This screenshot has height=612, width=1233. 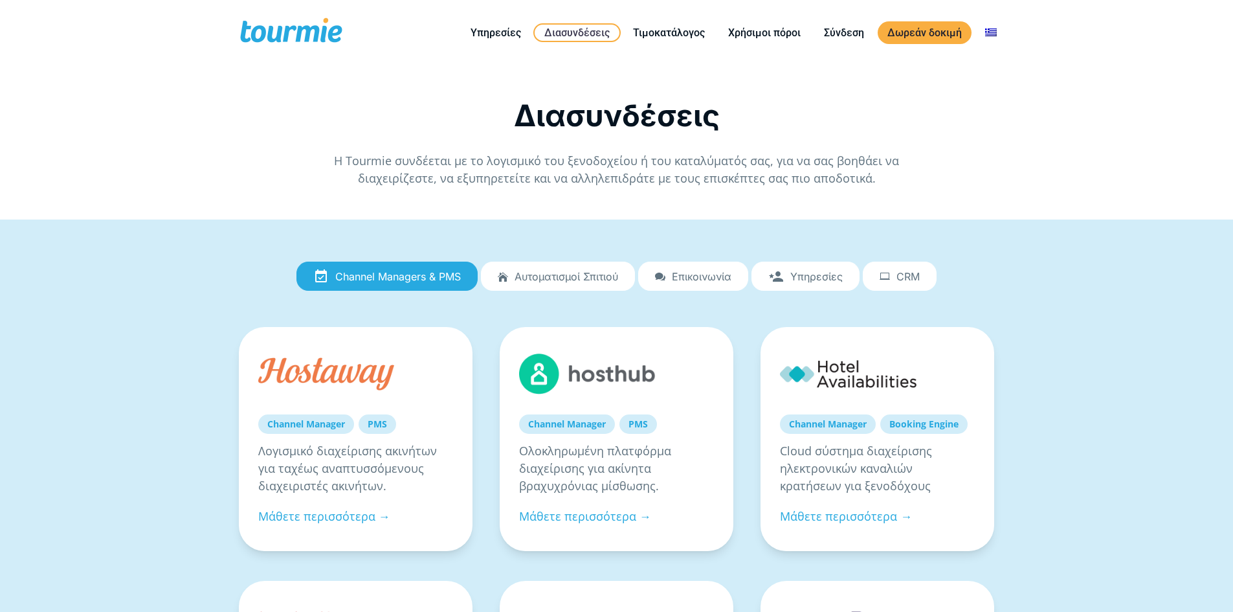 I want to click on a: Booking Engine, so click(x=924, y=424).